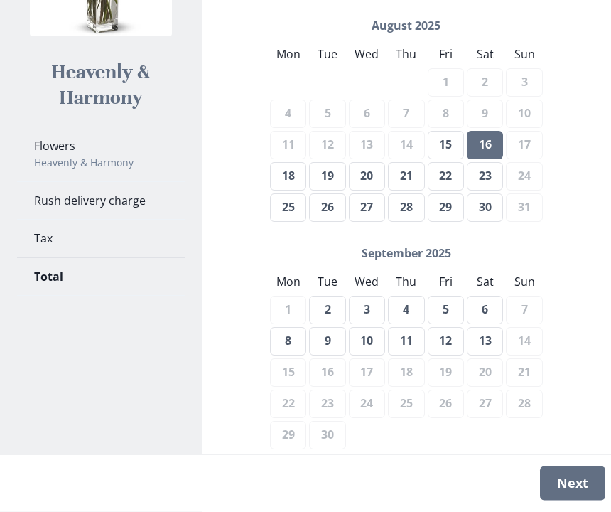  I want to click on button: Select 2025-08-23, so click(485, 177).